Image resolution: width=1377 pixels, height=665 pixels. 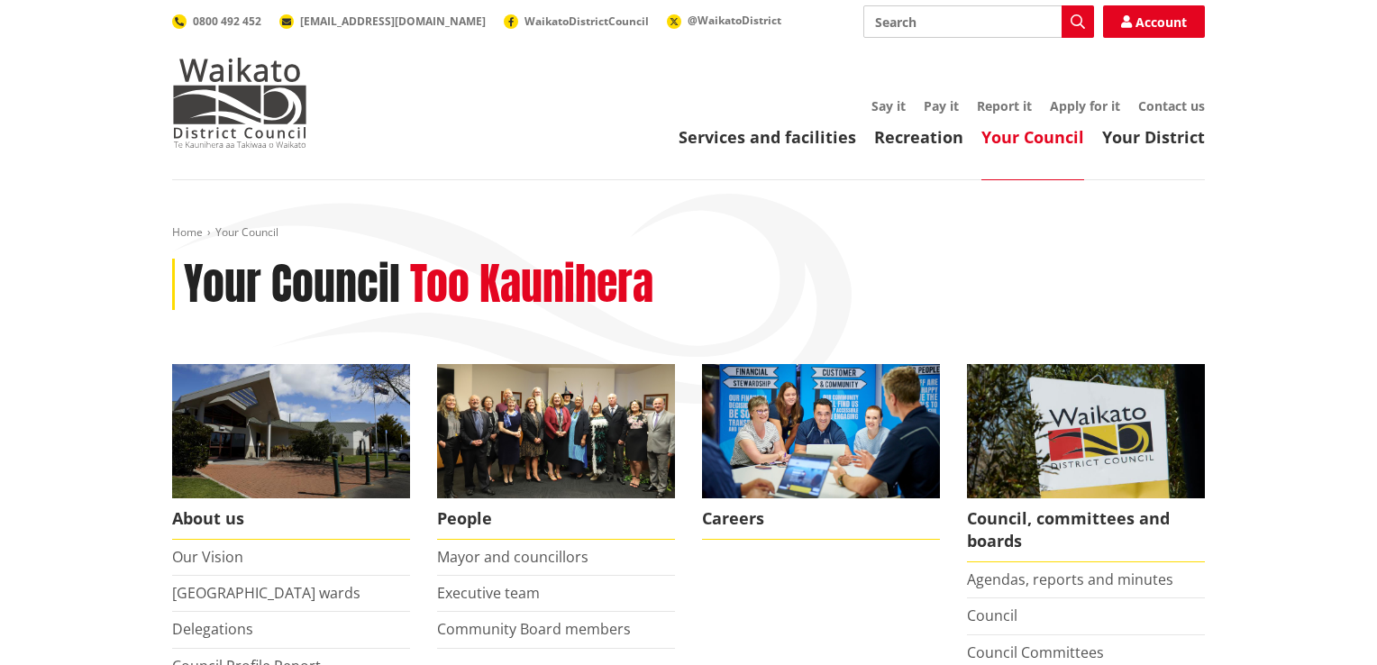 What do you see at coordinates (1086, 463) in the screenshot?
I see `a: Waikato-District-Council-sign Council, committees and boards` at bounding box center [1086, 463].